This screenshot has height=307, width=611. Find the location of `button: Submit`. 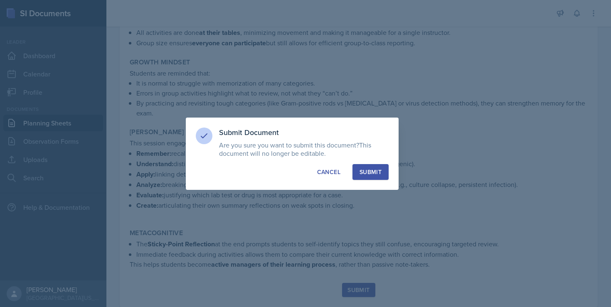

button: Submit is located at coordinates (370, 172).